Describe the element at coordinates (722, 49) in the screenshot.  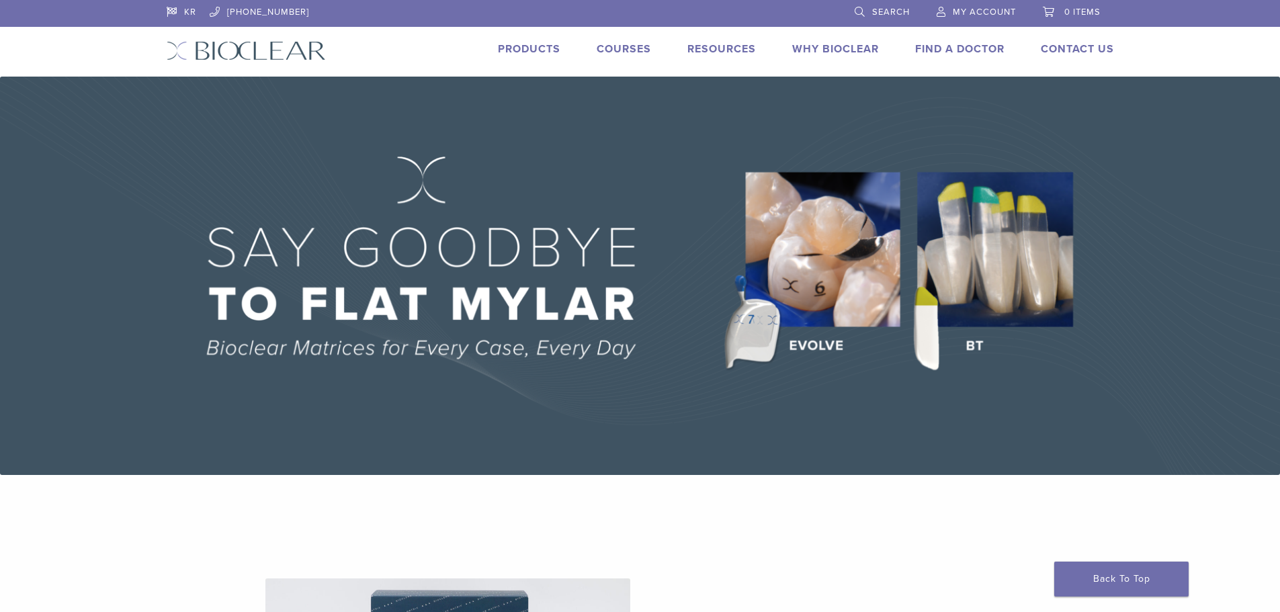
I see `a: Resources` at that location.